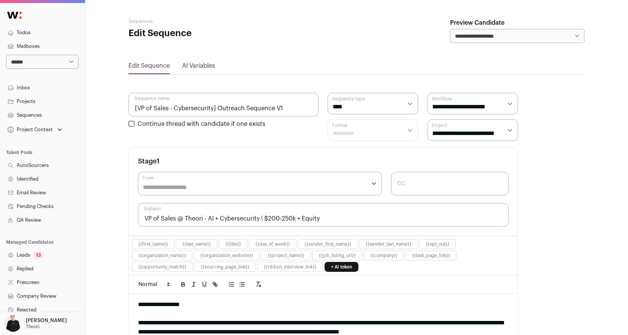  Describe the element at coordinates (286, 256) in the screenshot. I see `button: {{project_name}}` at that location.